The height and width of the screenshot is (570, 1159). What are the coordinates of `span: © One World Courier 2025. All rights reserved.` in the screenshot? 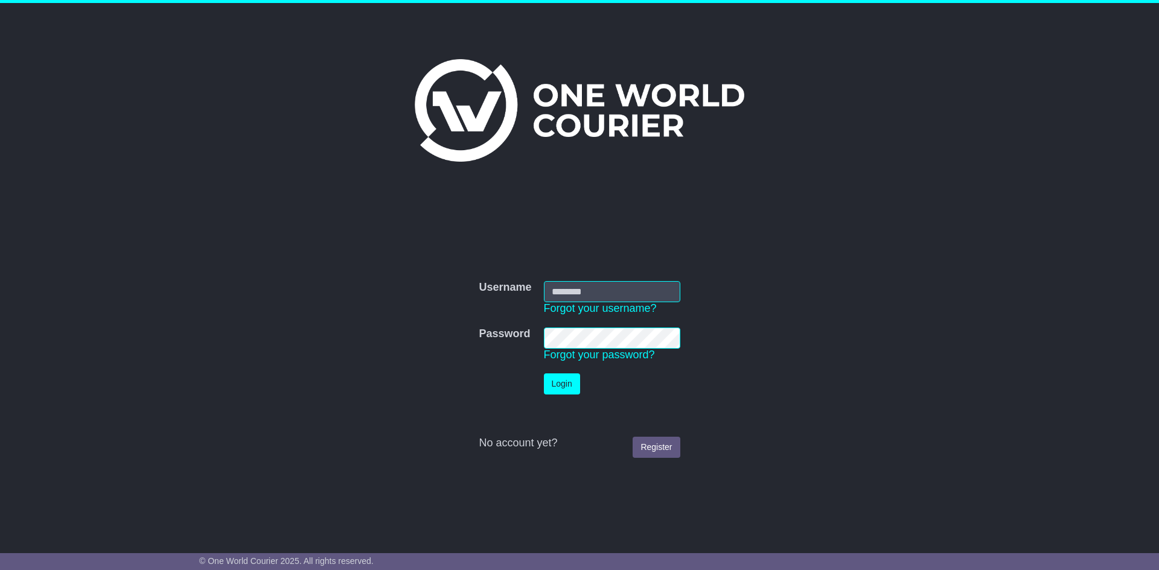 It's located at (286, 561).